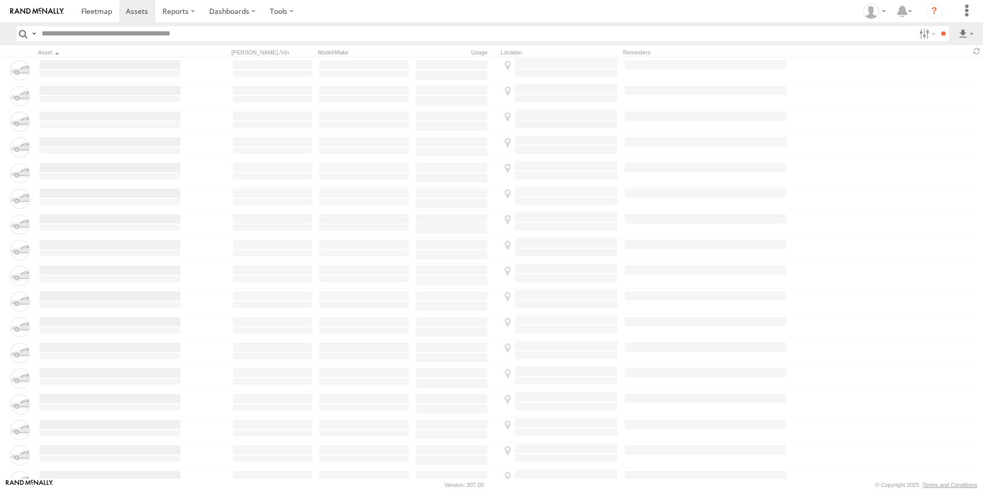 The width and height of the screenshot is (983, 490). Describe the element at coordinates (29, 485) in the screenshot. I see `a: Visit our Website` at that location.